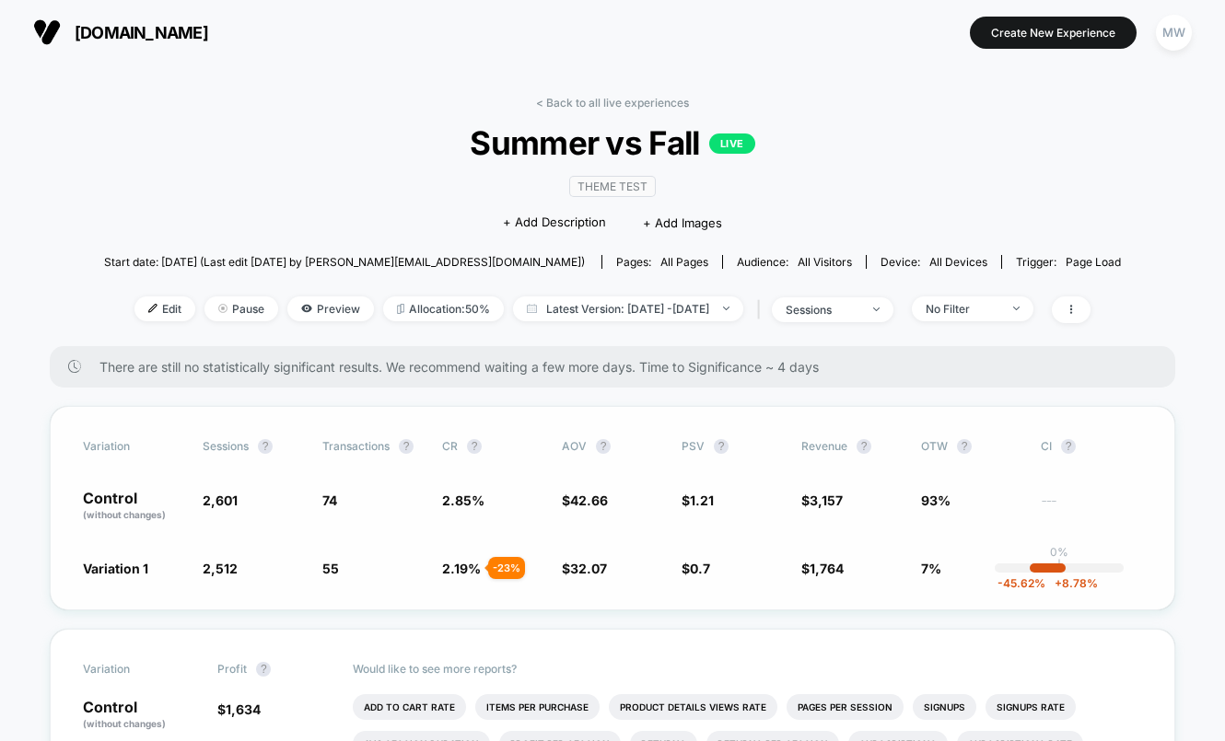 The width and height of the screenshot is (1225, 741). Describe the element at coordinates (662, 262) in the screenshot. I see `div: Pages:` at that location.